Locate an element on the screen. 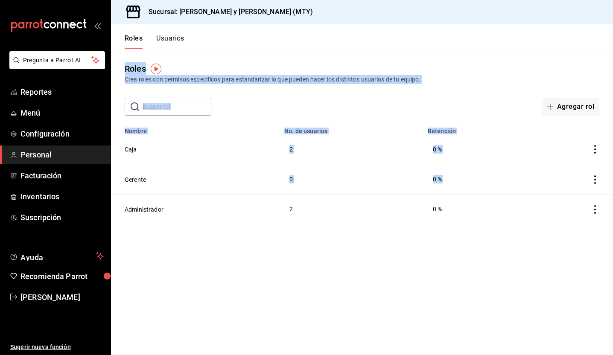  button: Administrador is located at coordinates (144, 210).